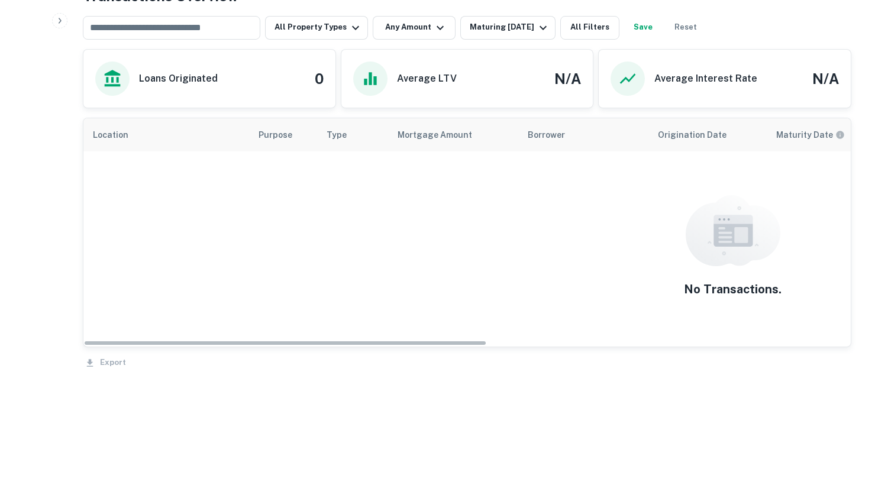 This screenshot has width=875, height=485. Describe the element at coordinates (811, 135) in the screenshot. I see `div: Maturity dates displayed may be estimated. Please contact the lender for the most accurate maturi...` at that location.